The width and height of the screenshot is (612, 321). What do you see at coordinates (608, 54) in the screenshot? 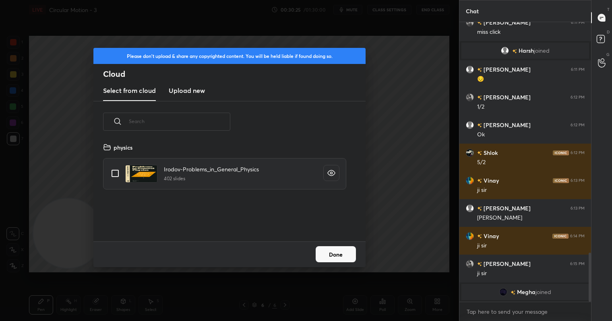
I see `p: G` at bounding box center [608, 54].